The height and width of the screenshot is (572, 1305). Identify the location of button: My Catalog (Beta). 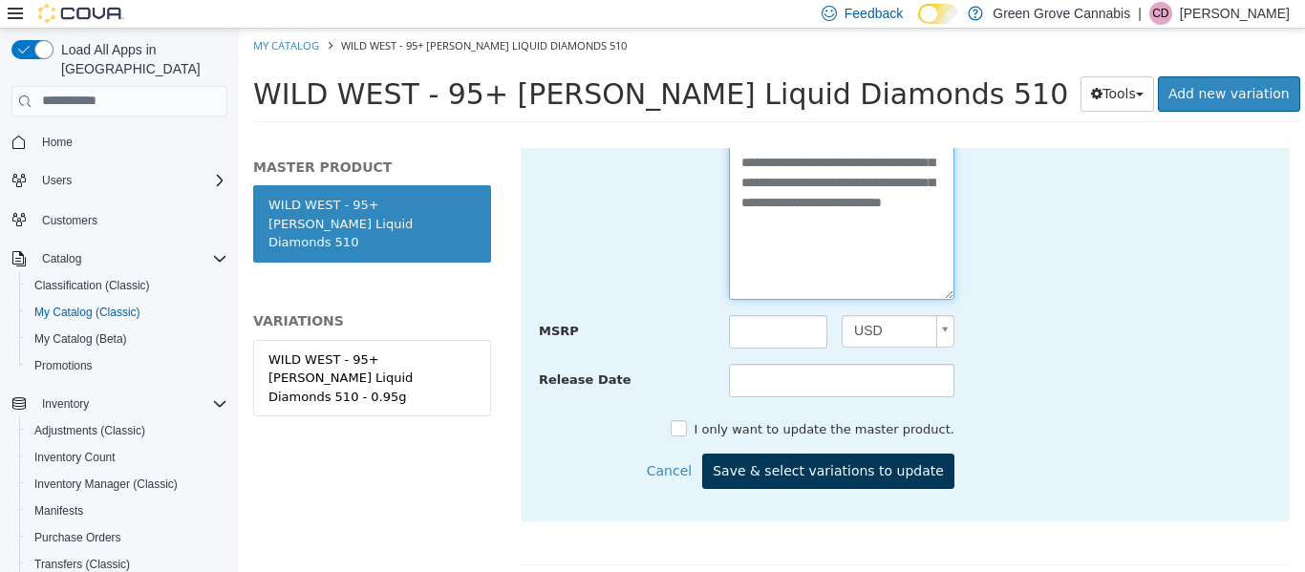
(127, 339).